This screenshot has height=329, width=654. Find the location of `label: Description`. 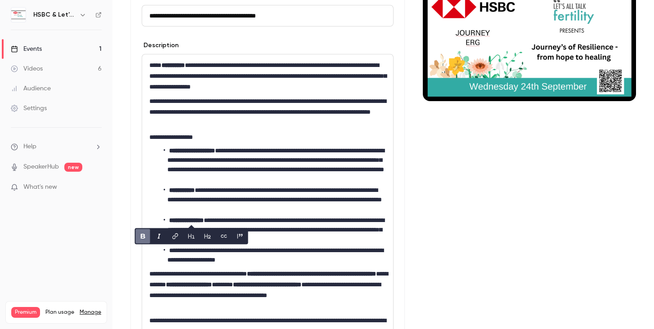

label: Description is located at coordinates (160, 45).